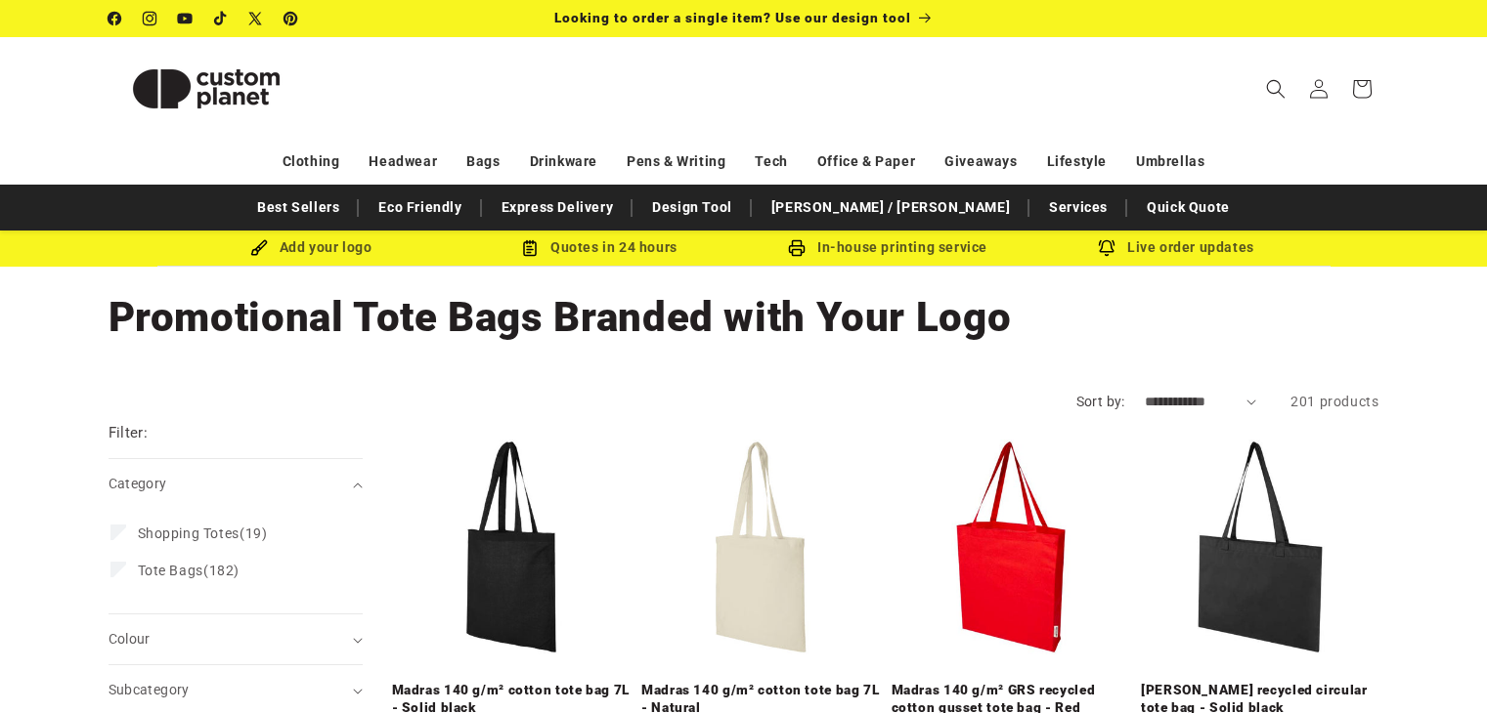 The height and width of the screenshot is (713, 1487). I want to click on summary: Category (0 selected), so click(236, 484).